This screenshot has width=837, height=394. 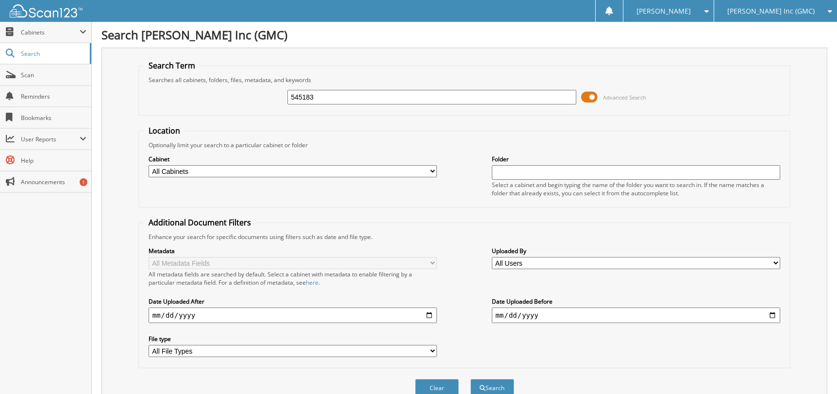 What do you see at coordinates (293, 159) in the screenshot?
I see `label: Cabinet` at bounding box center [293, 159].